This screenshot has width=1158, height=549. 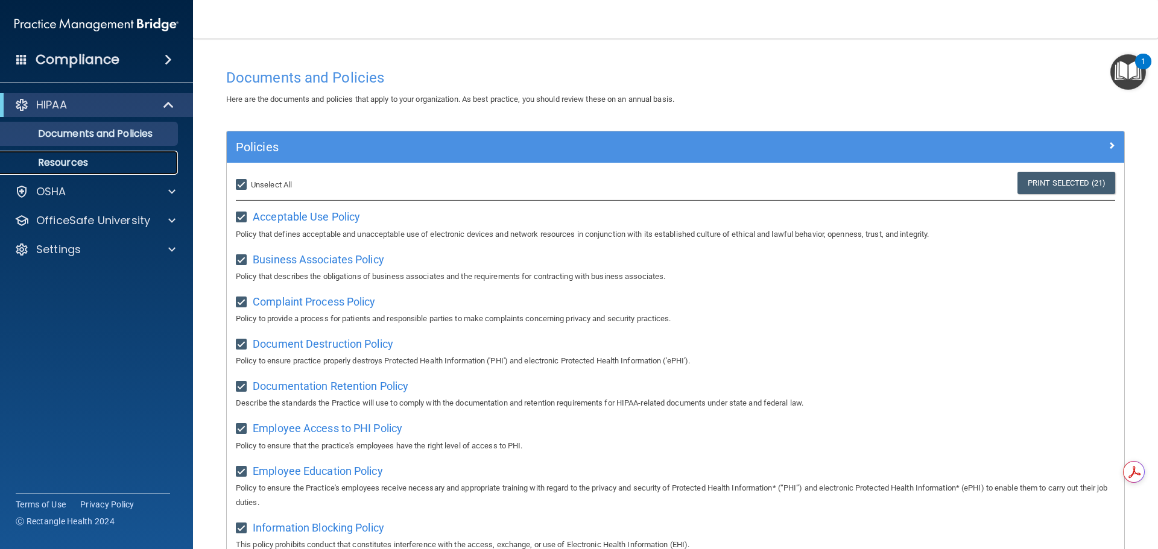 What do you see at coordinates (328, 428) in the screenshot?
I see `span: Employee Access to PHI Policy` at bounding box center [328, 428].